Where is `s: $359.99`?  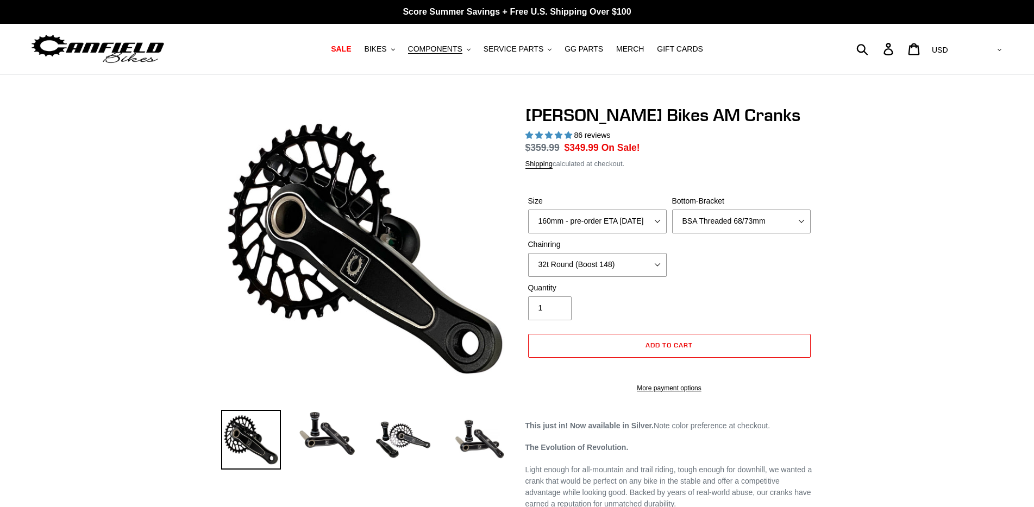
s: $359.99 is located at coordinates (542, 148).